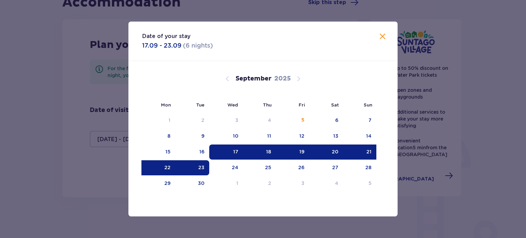 This screenshot has width=526, height=238. I want to click on td: Selected. Friday, September 19, 2025, so click(292, 152).